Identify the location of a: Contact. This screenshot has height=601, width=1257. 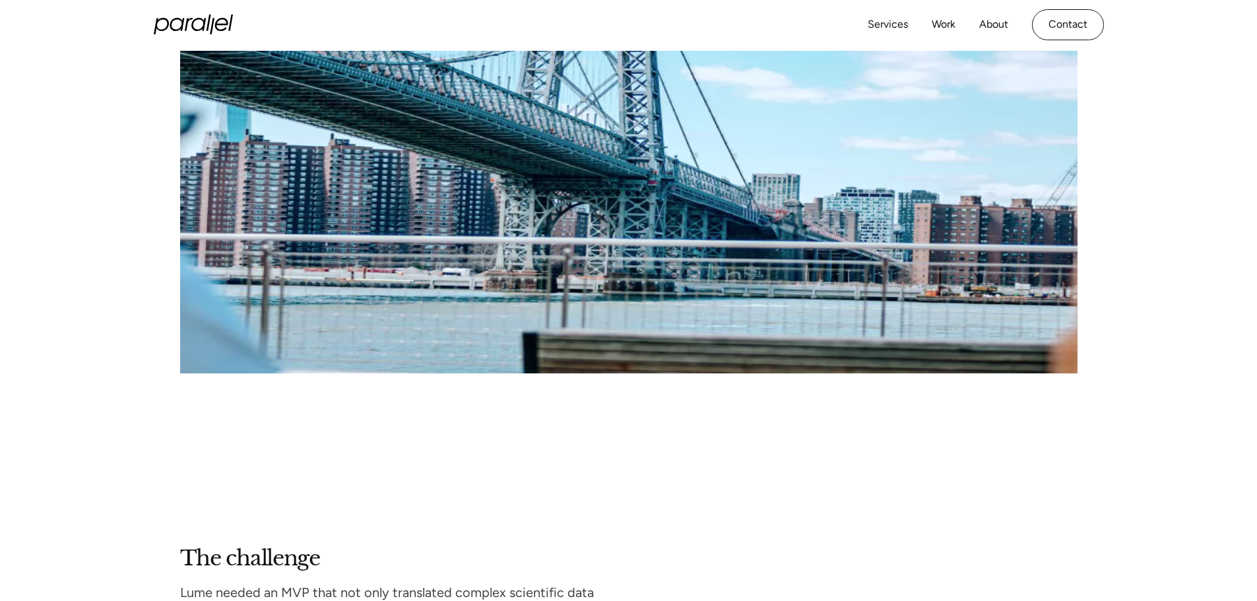
(1068, 24).